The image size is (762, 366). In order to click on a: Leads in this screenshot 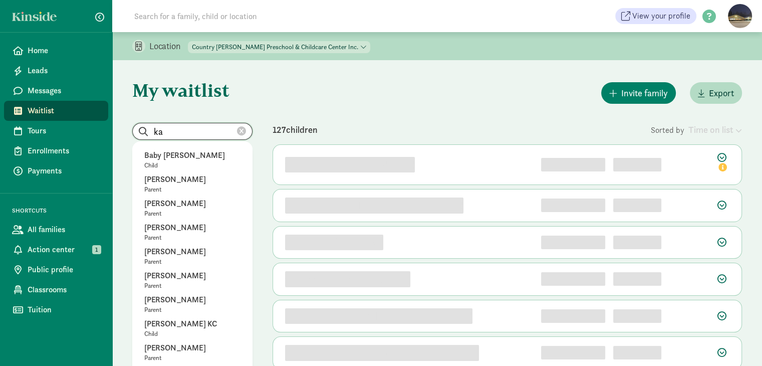, I will do `click(56, 71)`.